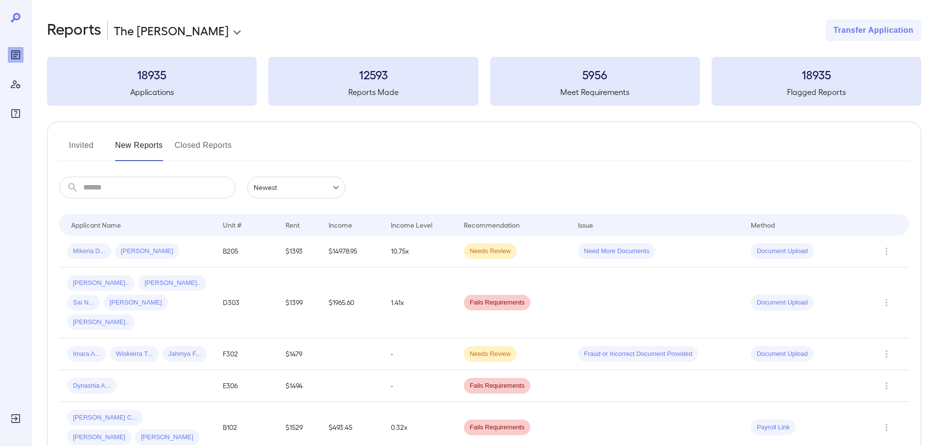  What do you see at coordinates (352, 303) in the screenshot?
I see `td: $1965.60` at bounding box center [352, 303].